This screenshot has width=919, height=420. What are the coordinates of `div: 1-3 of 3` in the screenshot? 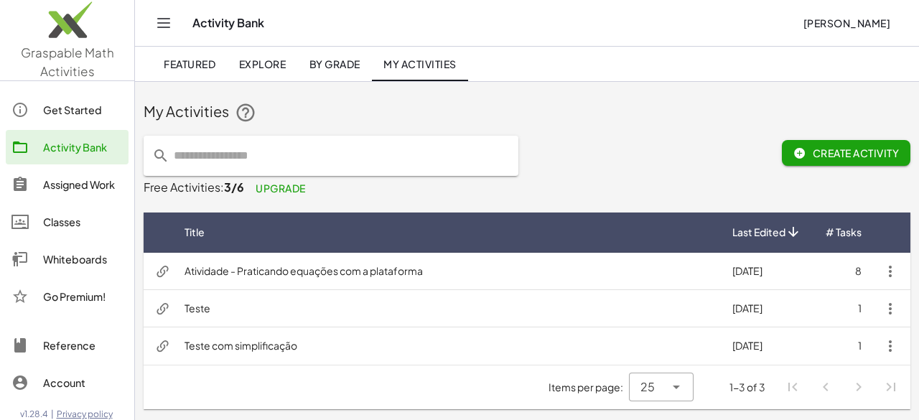 It's located at (748, 387).